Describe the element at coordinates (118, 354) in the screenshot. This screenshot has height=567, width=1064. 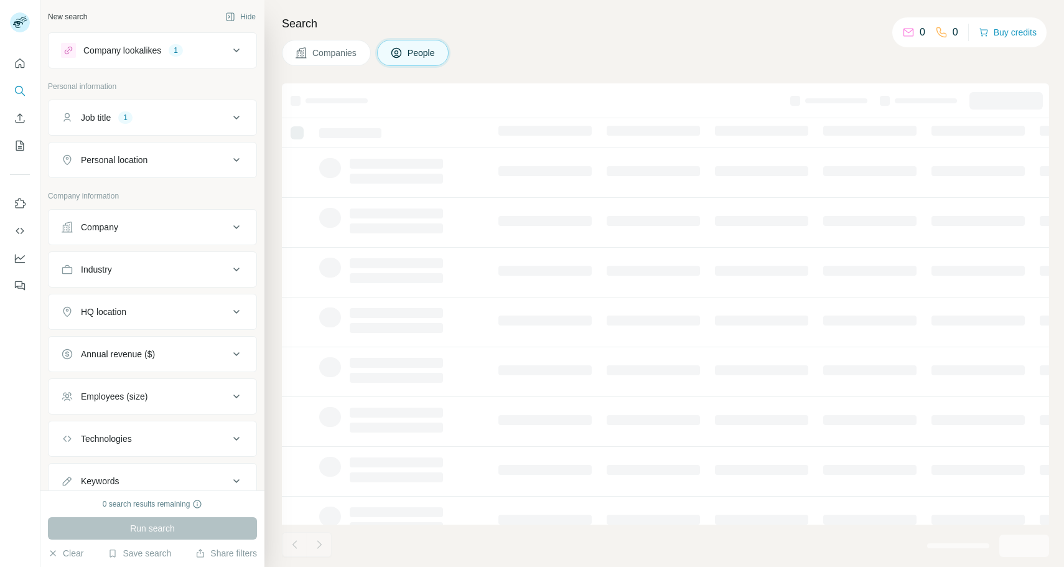
I see `div: Annual revenue ($)` at that location.